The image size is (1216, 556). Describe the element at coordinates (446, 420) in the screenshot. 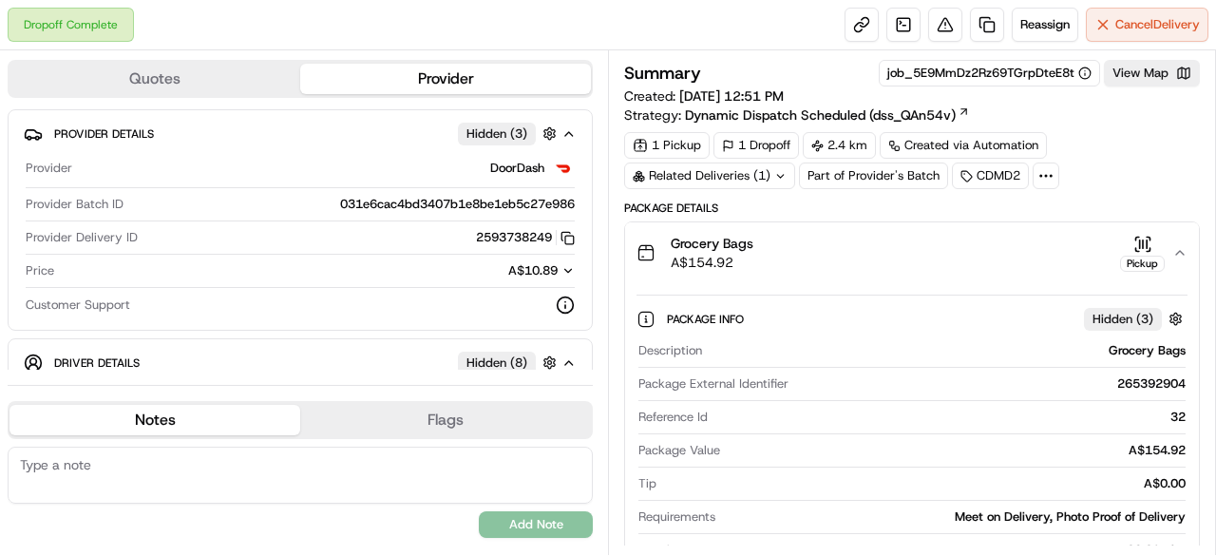

I see `button: Flags` at that location.